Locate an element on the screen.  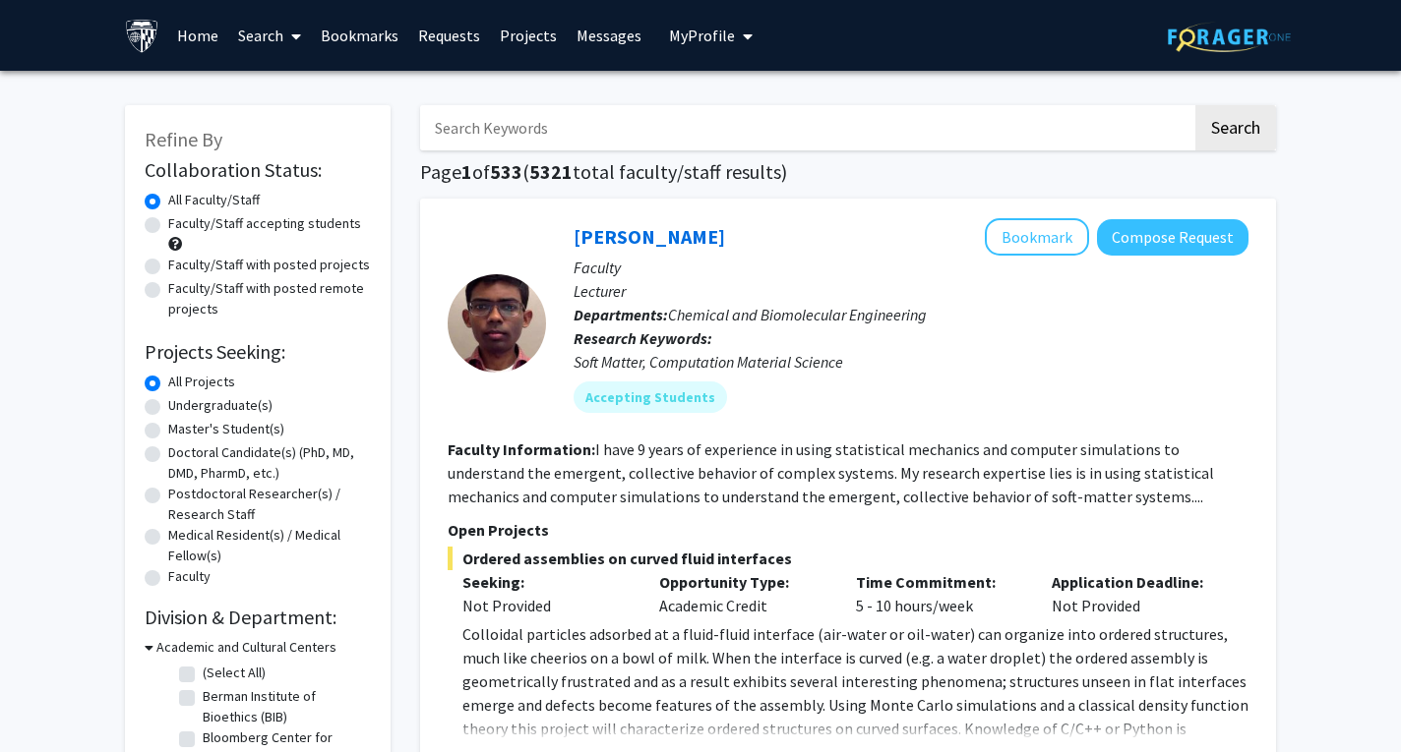
h2: Division & Department: is located at coordinates (258, 618).